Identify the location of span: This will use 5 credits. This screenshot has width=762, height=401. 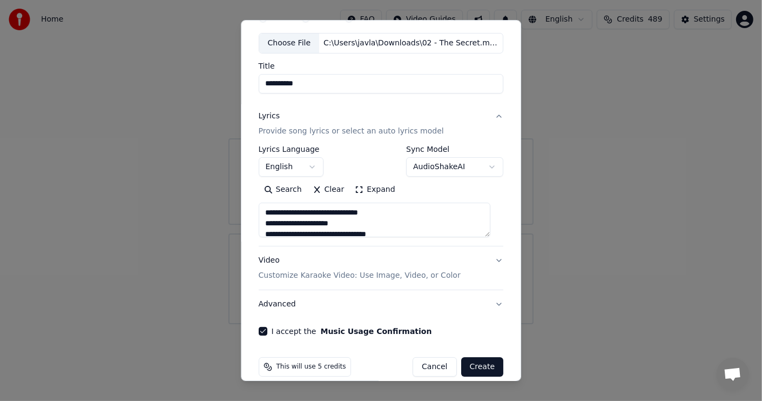
(311, 367).